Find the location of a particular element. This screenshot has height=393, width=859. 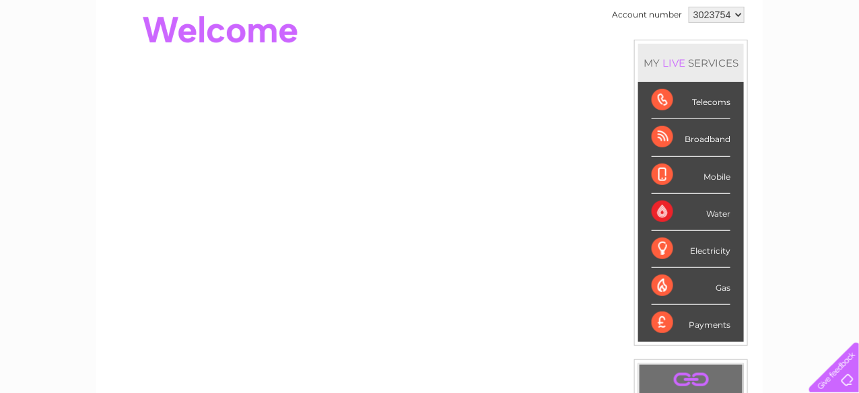

div: Broadband is located at coordinates (691, 137).